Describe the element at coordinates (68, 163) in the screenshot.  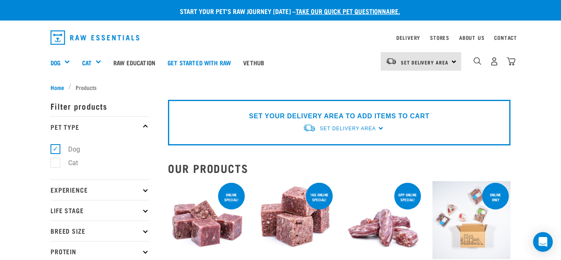
I see `label: Cat` at that location.